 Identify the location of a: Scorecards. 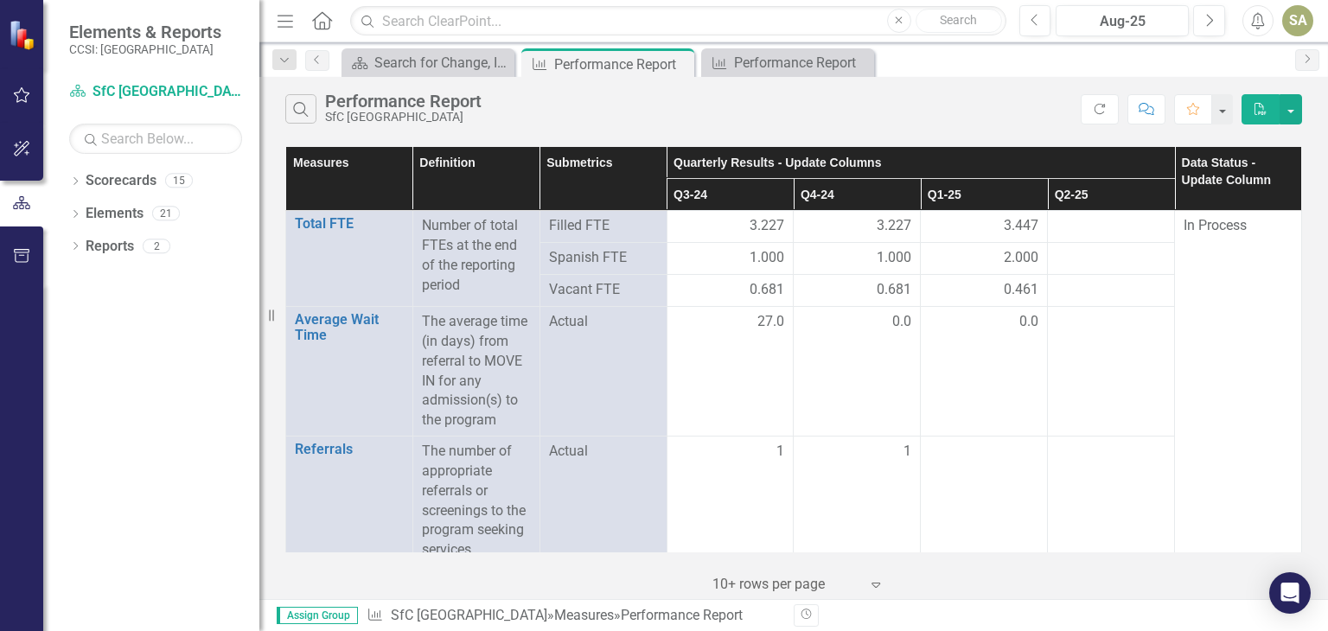
(121, 181).